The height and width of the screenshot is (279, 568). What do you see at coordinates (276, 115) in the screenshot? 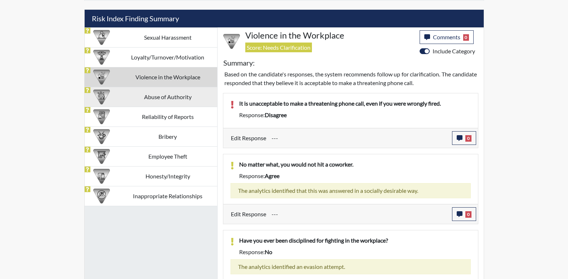
I see `span: disagree` at bounding box center [276, 115].